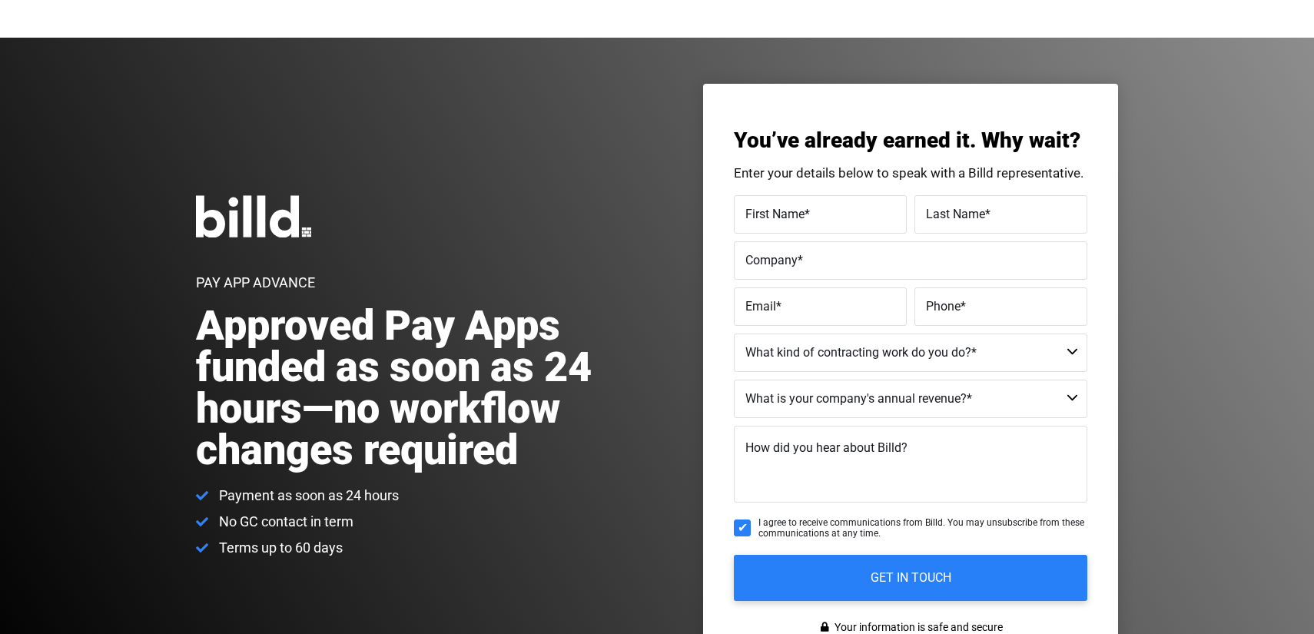  Describe the element at coordinates (910, 141) in the screenshot. I see `h3: You’ve already earned it. Why wait?` at that location.